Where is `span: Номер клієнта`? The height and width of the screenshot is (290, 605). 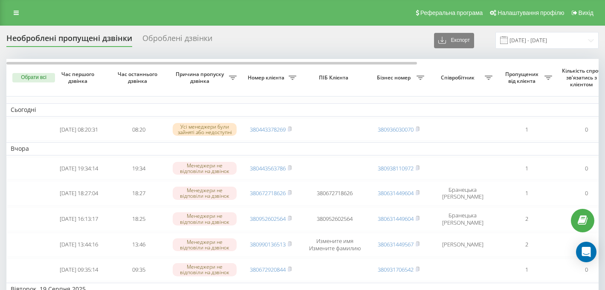 span: Номер клієнта is located at coordinates (267, 78).